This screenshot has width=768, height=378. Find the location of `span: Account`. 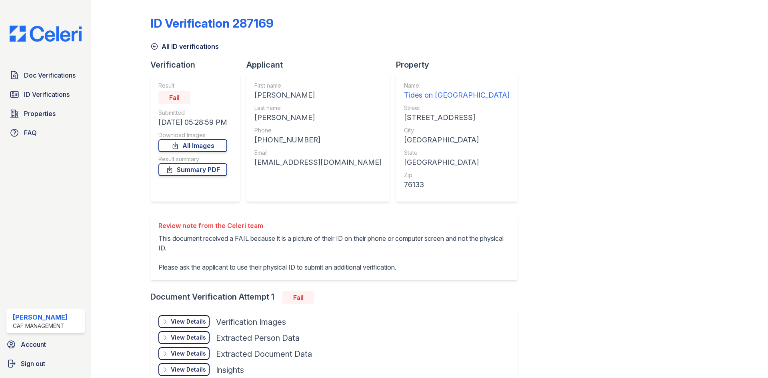

span: Account is located at coordinates (33, 345).